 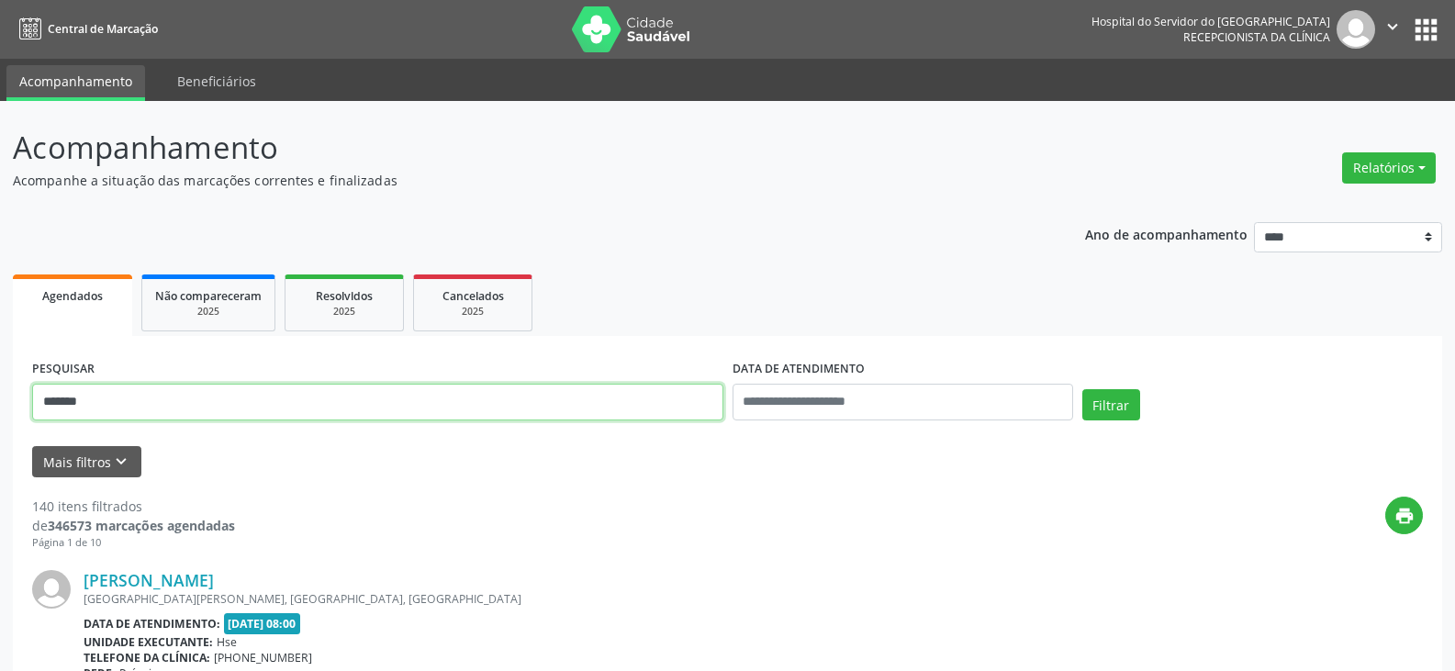 I want to click on p: Acompanhe a situação das marcações correntes e finalizadas, so click(x=513, y=180).